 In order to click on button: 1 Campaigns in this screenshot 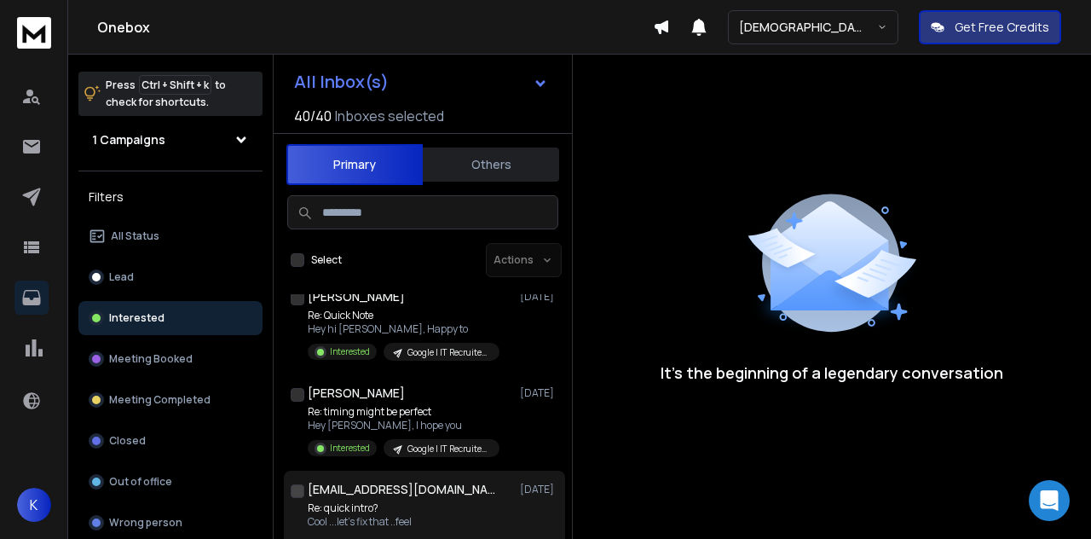, I will do `click(170, 140)`.